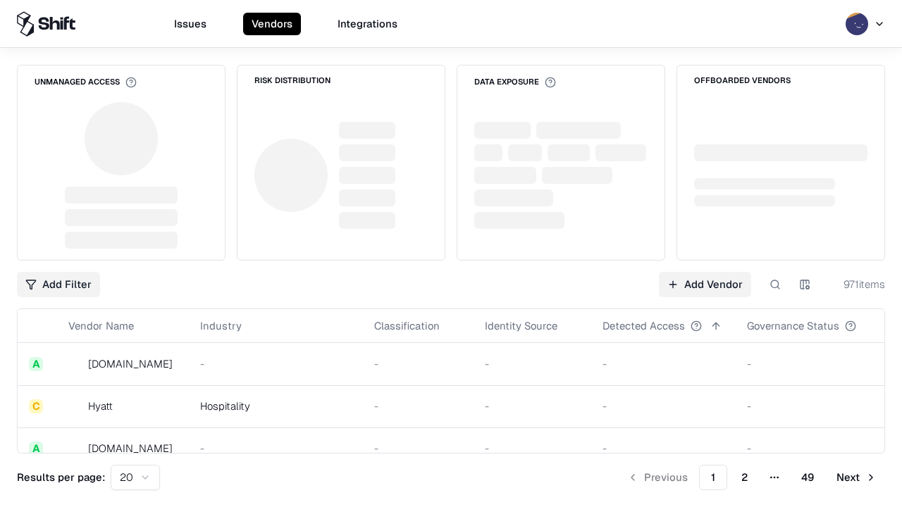 Image resolution: width=902 pixels, height=507 pixels. What do you see at coordinates (856, 478) in the screenshot?
I see `button: Next` at bounding box center [856, 478].